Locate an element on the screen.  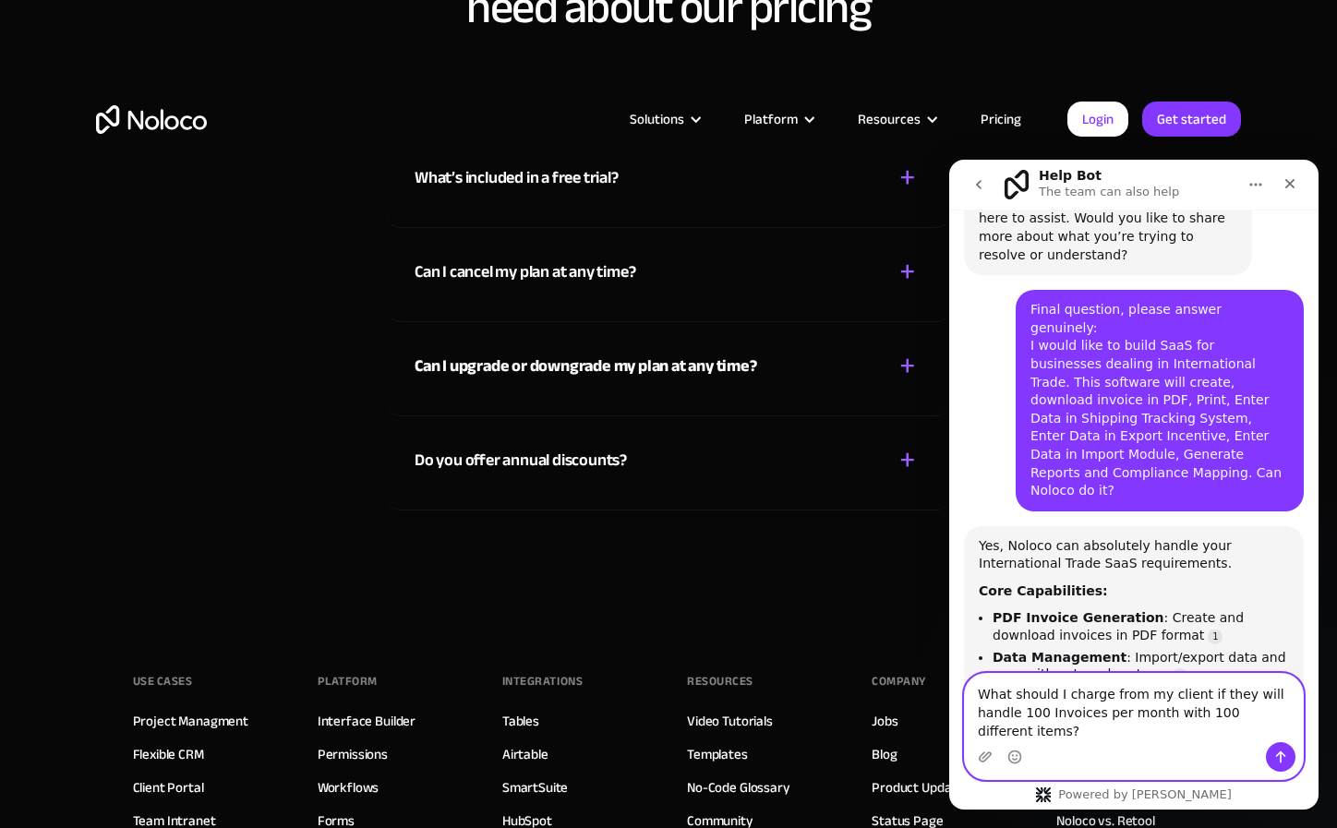
button: Emoji picker is located at coordinates (66, 597).